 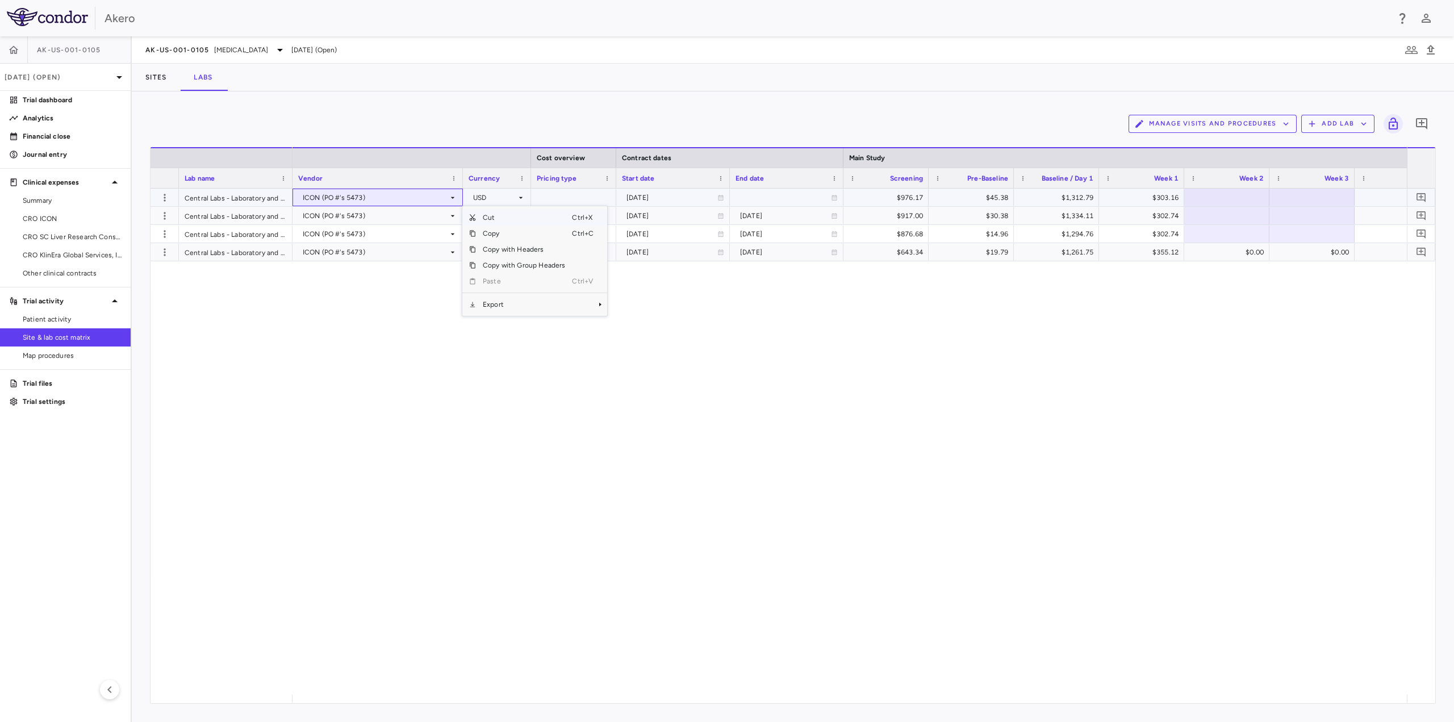 What do you see at coordinates (584, 233) in the screenshot?
I see `span: Ctrl+C` at bounding box center [584, 233].